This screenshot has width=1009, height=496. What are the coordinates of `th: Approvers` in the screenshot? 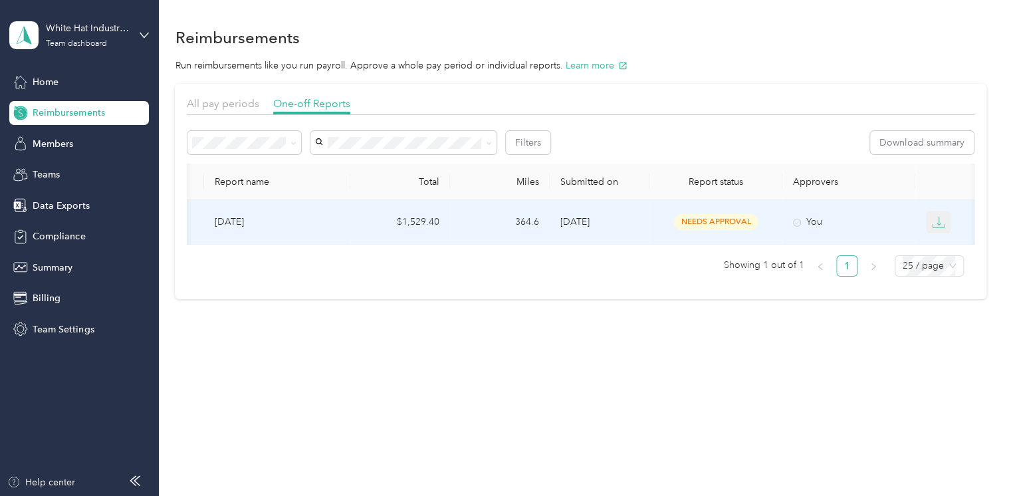 It's located at (849, 181).